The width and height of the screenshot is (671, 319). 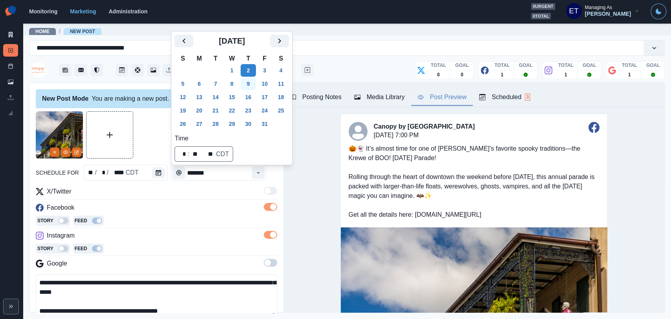 I want to click on button: Sunday, October 5, 2025, so click(x=183, y=84).